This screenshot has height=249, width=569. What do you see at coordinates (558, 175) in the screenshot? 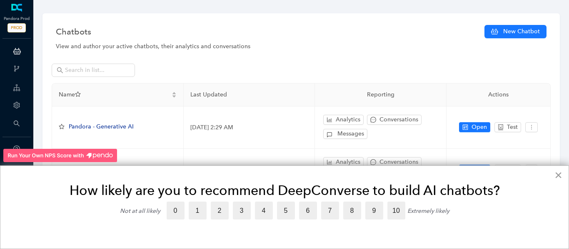
I see `button: Close` at bounding box center [558, 175].